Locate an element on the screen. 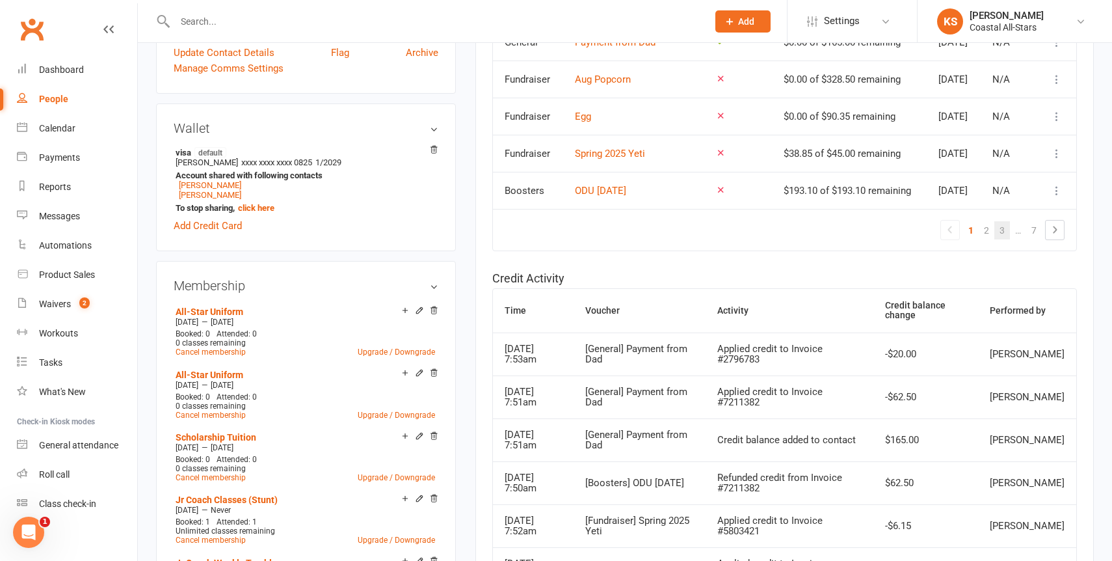 The image size is (1112, 561). a: Reports is located at coordinates (77, 187).